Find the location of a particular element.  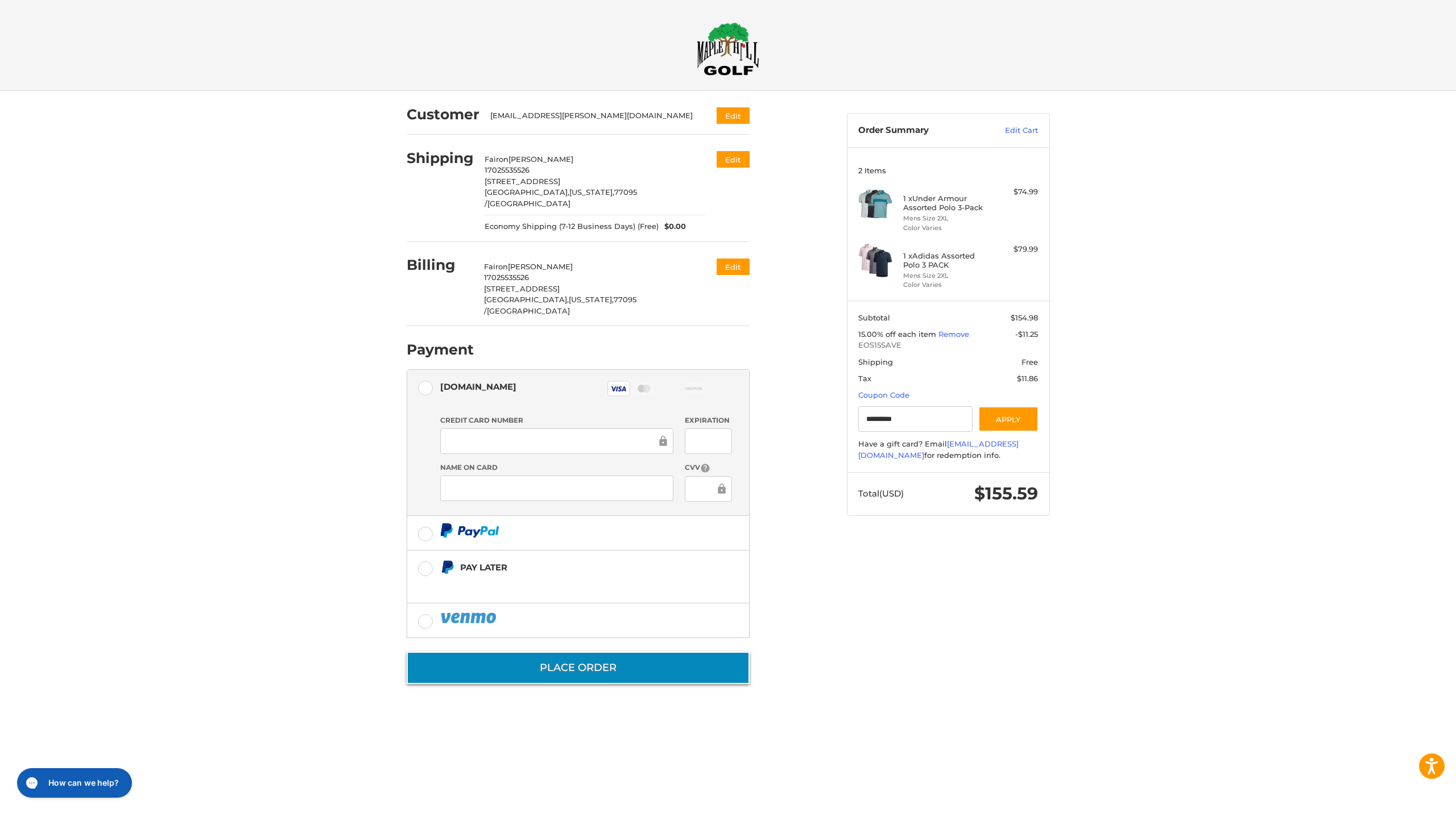

h2: How can we help? is located at coordinates (73, 19).